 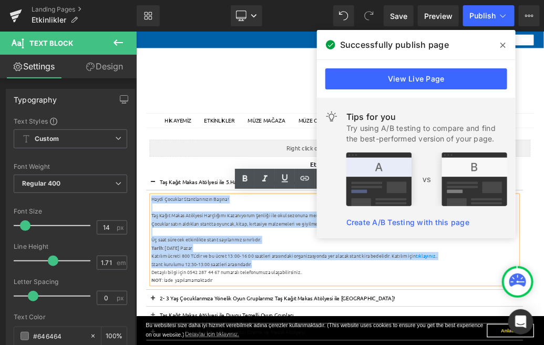 What do you see at coordinates (318, 207) in the screenshot?
I see `font: Etkinlik ve Eğitimler` at bounding box center [318, 207].